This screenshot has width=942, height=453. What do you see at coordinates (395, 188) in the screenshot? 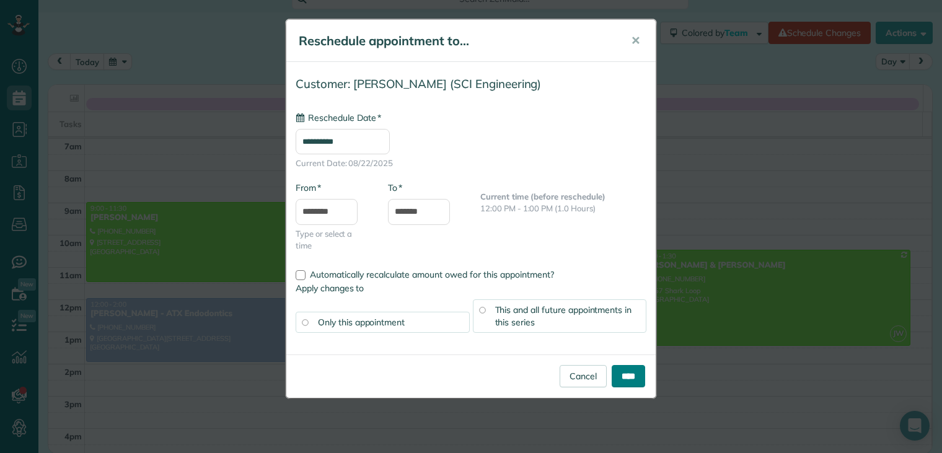
I see `label: To` at bounding box center [395, 188].